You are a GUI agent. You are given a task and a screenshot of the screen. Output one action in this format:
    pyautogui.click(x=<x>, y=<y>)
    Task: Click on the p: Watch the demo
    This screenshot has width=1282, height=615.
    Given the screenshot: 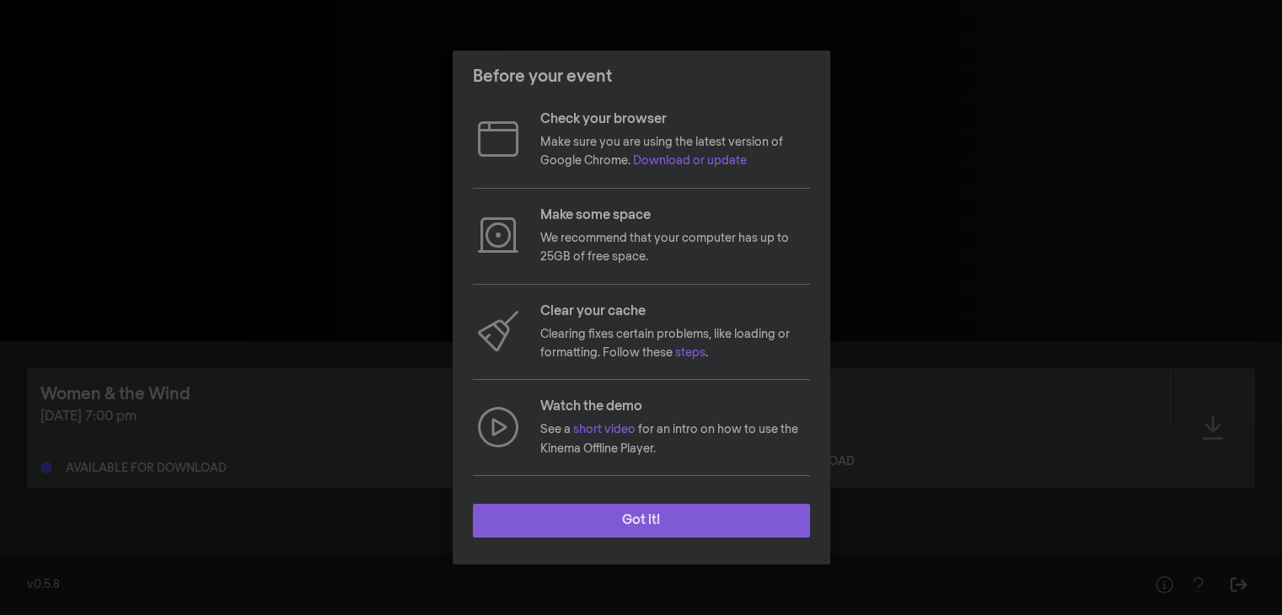 What is the action you would take?
    pyautogui.click(x=675, y=407)
    